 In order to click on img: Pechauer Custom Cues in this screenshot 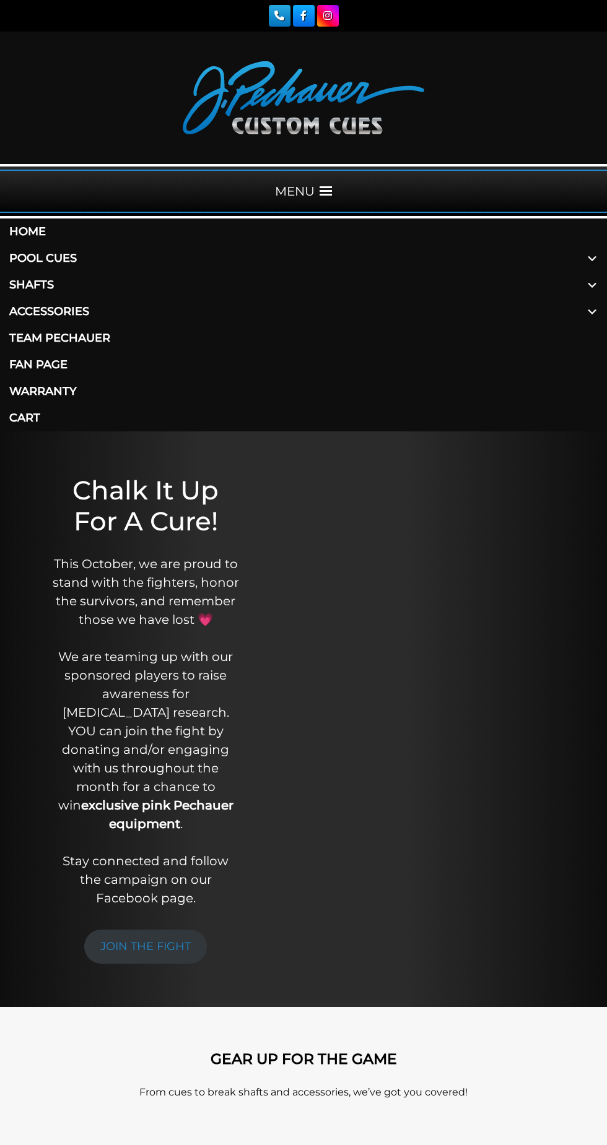, I will do `click(303, 98)`.